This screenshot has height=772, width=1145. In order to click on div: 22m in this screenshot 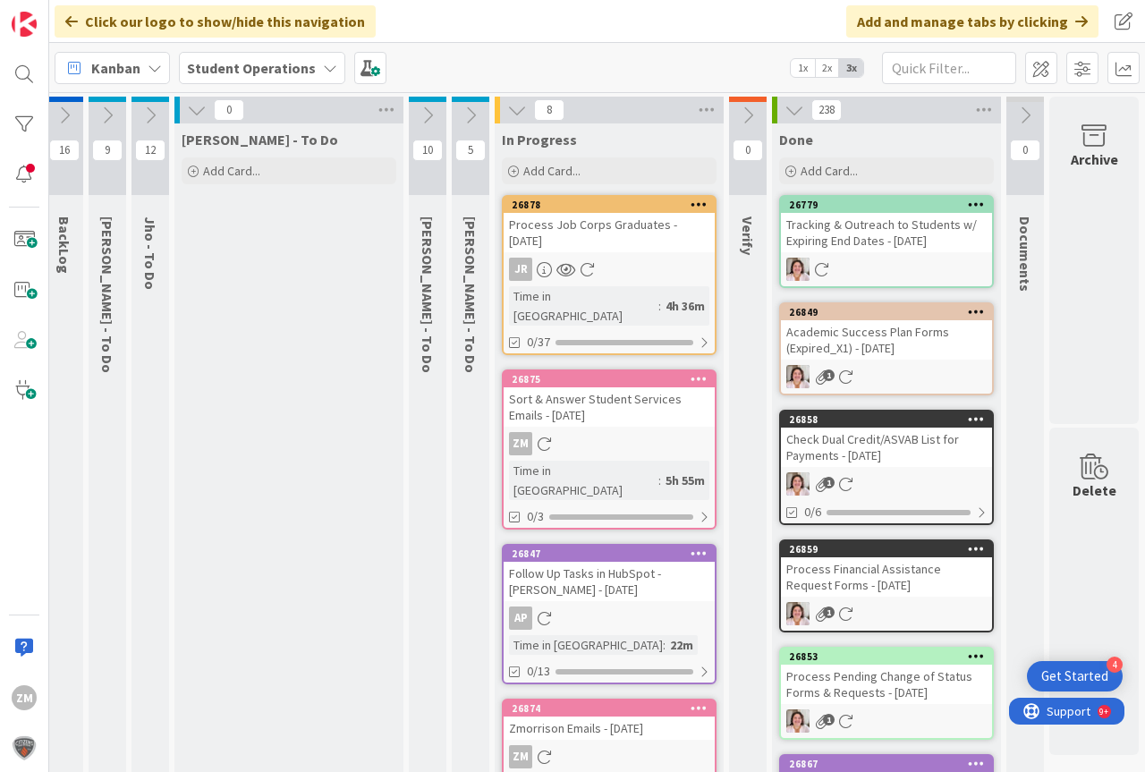, I will do `click(682, 645)`.